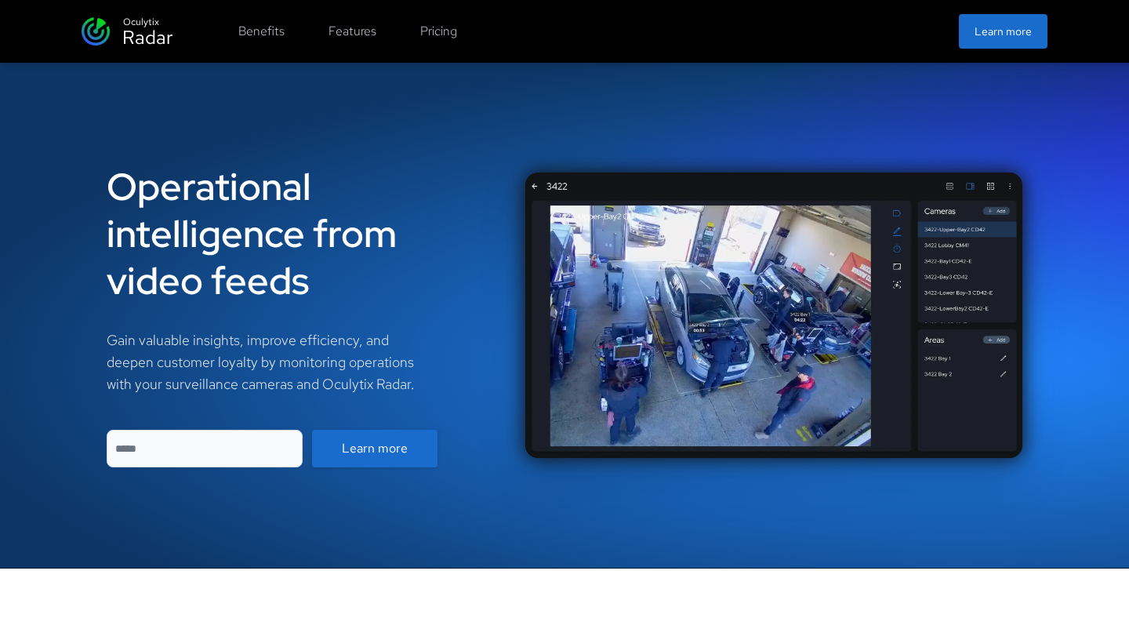  What do you see at coordinates (438, 31) in the screenshot?
I see `button: Pricing` at bounding box center [438, 31].